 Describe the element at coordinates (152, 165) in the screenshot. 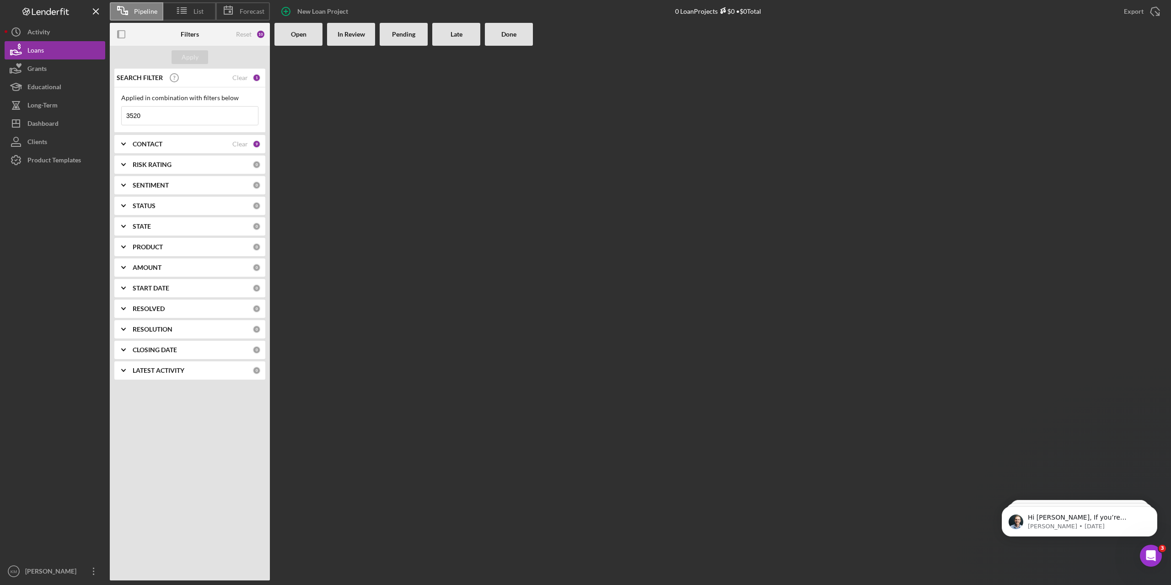

I see `b: RISK RATING` at that location.